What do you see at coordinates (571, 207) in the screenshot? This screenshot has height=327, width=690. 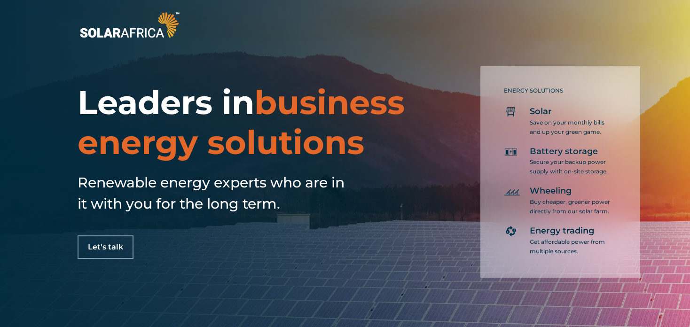 I see `p: Buy cheaper, greener power directly from our solar farm.` at bounding box center [571, 207].